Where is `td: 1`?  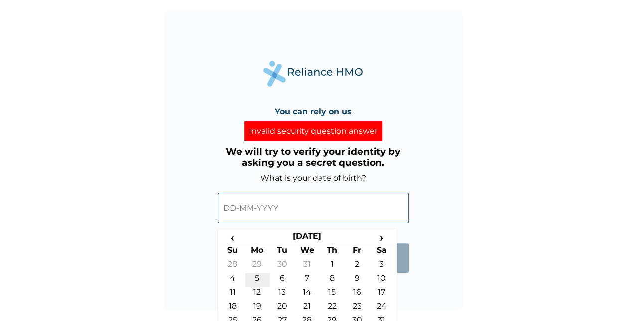
td: 1 is located at coordinates (332, 266).